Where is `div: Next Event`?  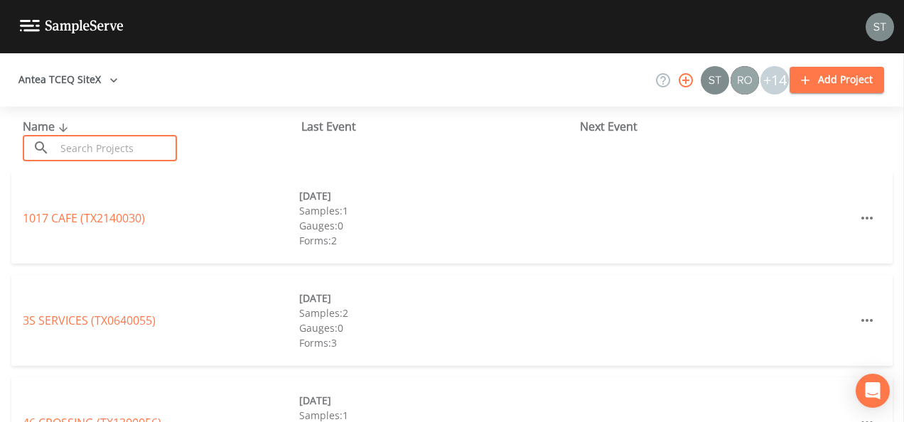 div: Next Event is located at coordinates (719, 127).